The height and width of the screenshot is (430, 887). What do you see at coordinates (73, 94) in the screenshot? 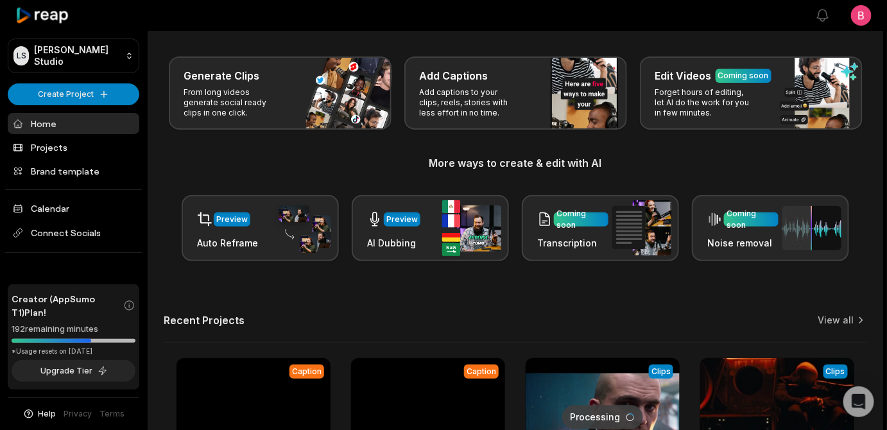
I see `button: Create Project` at bounding box center [73, 94].